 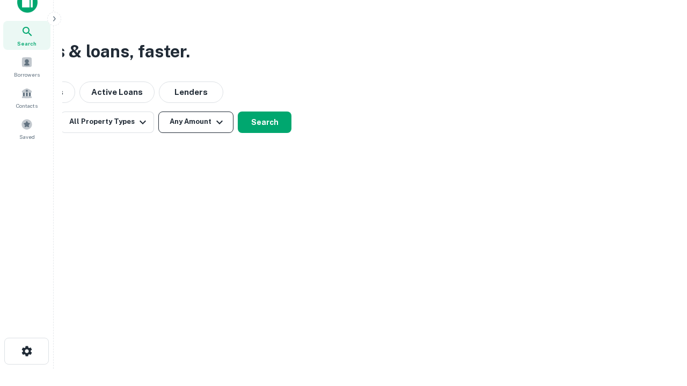 I want to click on span: Search, so click(x=27, y=43).